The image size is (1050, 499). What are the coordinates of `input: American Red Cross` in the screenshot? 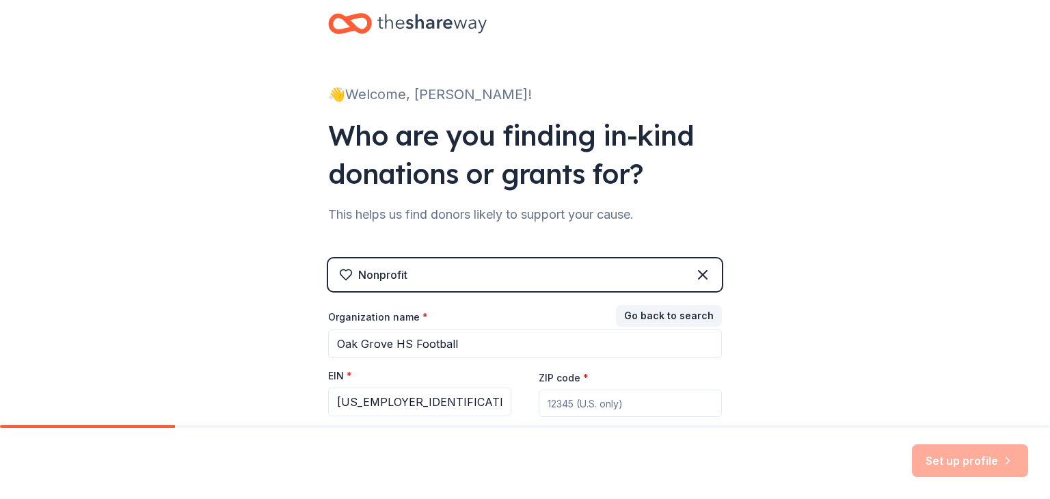 It's located at (525, 344).